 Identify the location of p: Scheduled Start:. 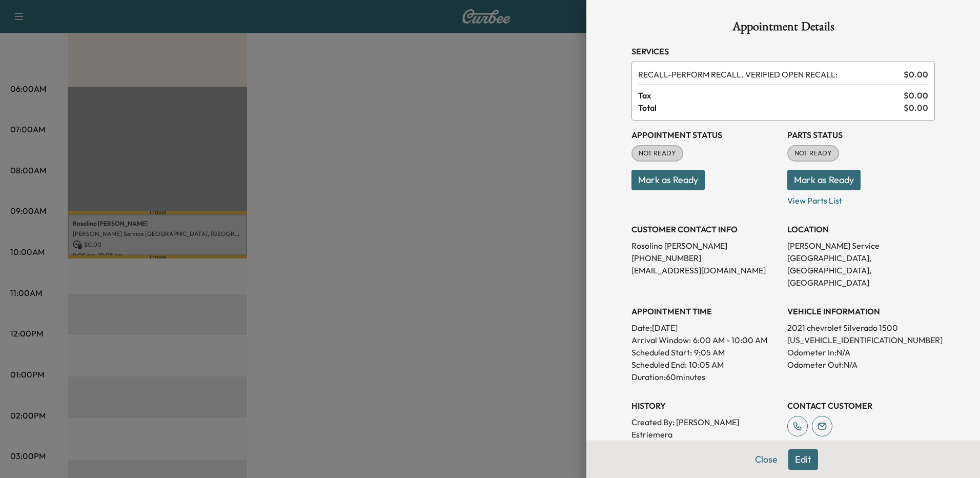
(662, 352).